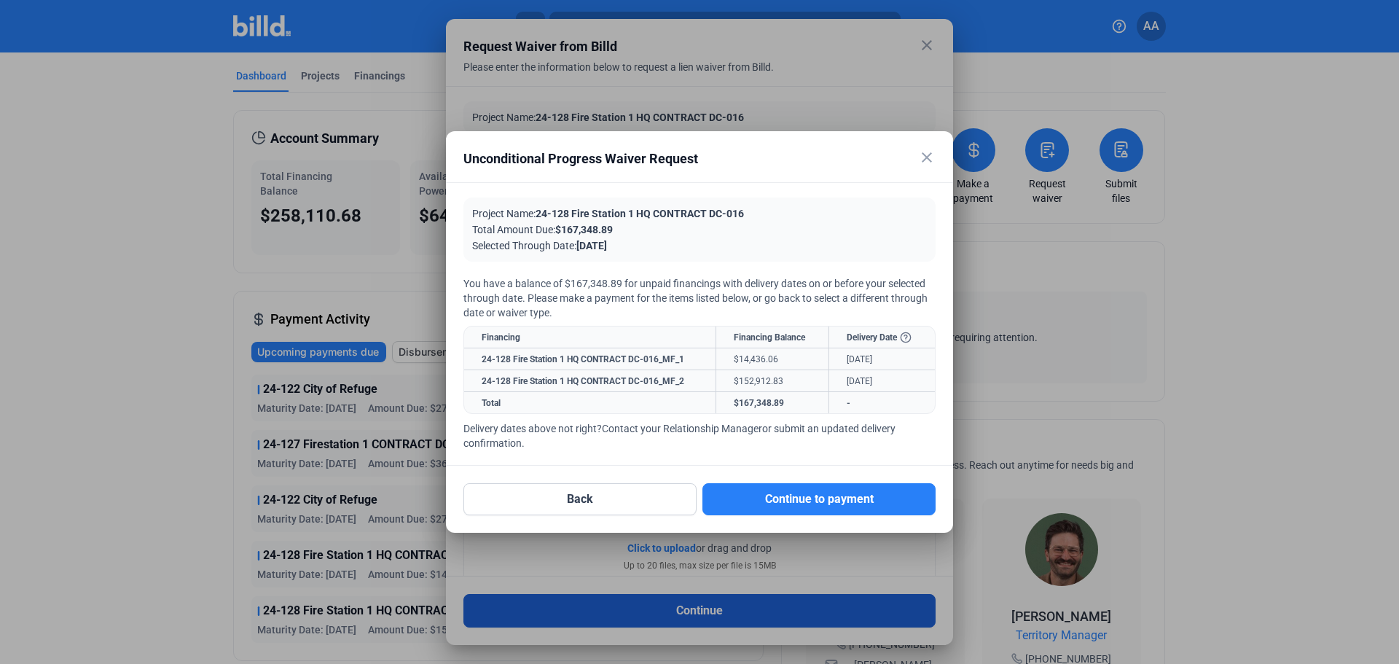 This screenshot has width=1399, height=664. What do you see at coordinates (584, 230) in the screenshot?
I see `span: $167,348.89` at bounding box center [584, 230].